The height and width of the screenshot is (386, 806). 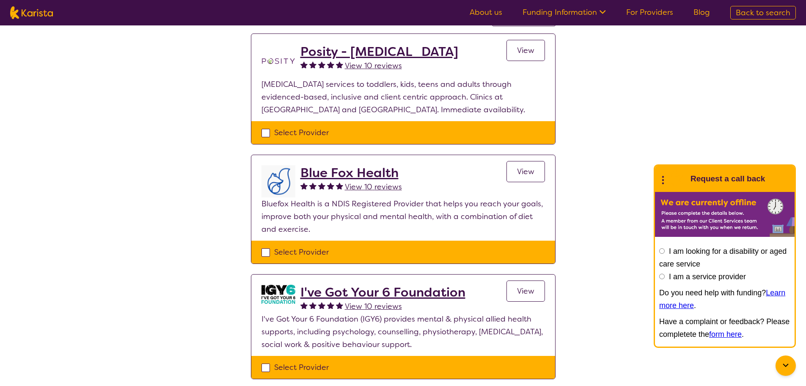 What do you see at coordinates (763, 13) in the screenshot?
I see `a: Back to search` at bounding box center [763, 13].